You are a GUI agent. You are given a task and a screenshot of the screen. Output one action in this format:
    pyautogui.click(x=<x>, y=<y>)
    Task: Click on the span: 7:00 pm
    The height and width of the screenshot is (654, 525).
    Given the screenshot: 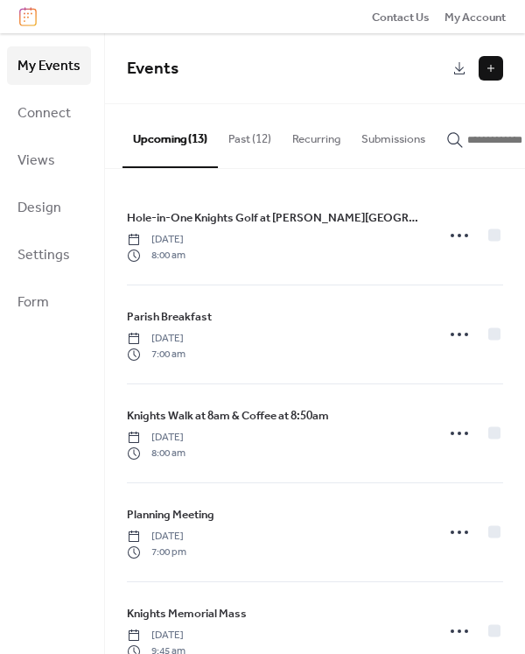 What is the action you would take?
    pyautogui.click(x=157, y=552)
    